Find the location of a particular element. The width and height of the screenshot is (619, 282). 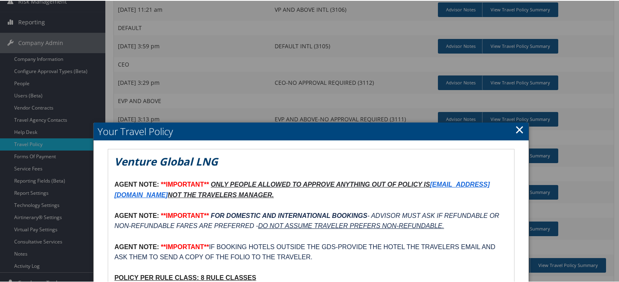

em: FOR DOMESTIC AND INTERNATIONAL BOOKINGS is located at coordinates (289, 214).